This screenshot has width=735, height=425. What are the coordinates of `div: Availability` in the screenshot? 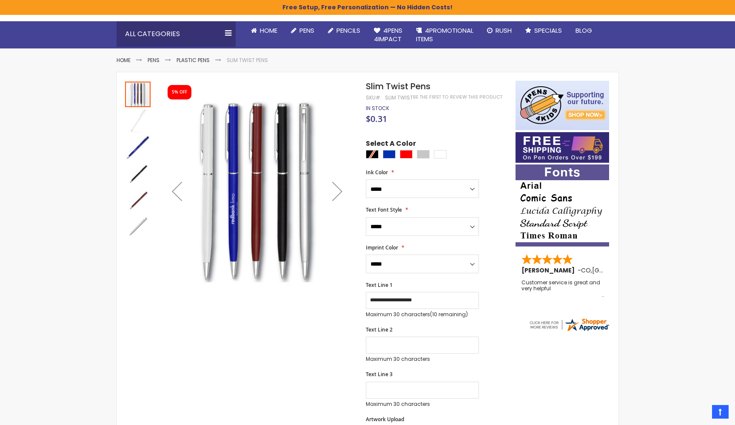 It's located at (377, 108).